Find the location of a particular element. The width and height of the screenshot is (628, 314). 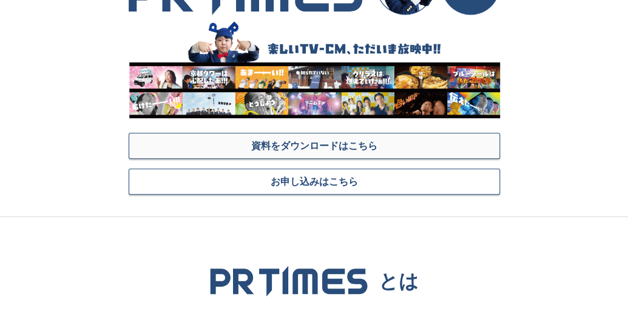

a: お申し込みはこちら is located at coordinates (314, 182).